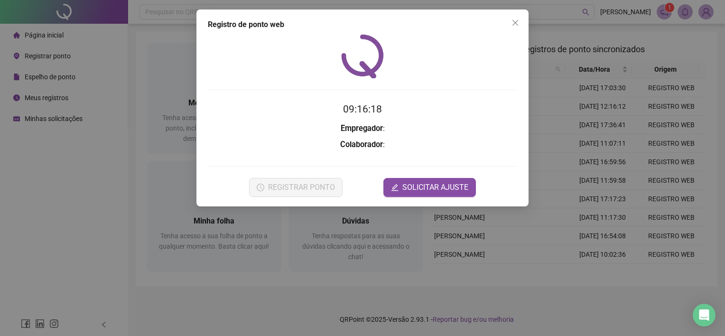 The height and width of the screenshot is (336, 725). Describe the element at coordinates (435, 187) in the screenshot. I see `span: SOLICITAR AJUSTE` at that location.